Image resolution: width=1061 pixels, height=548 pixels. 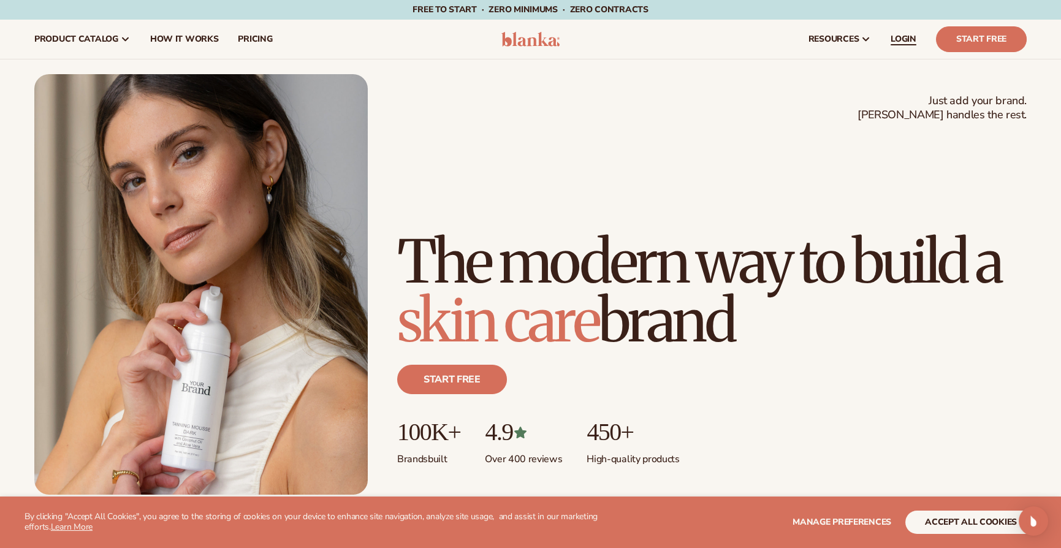 I want to click on a: How It Works, so click(x=184, y=39).